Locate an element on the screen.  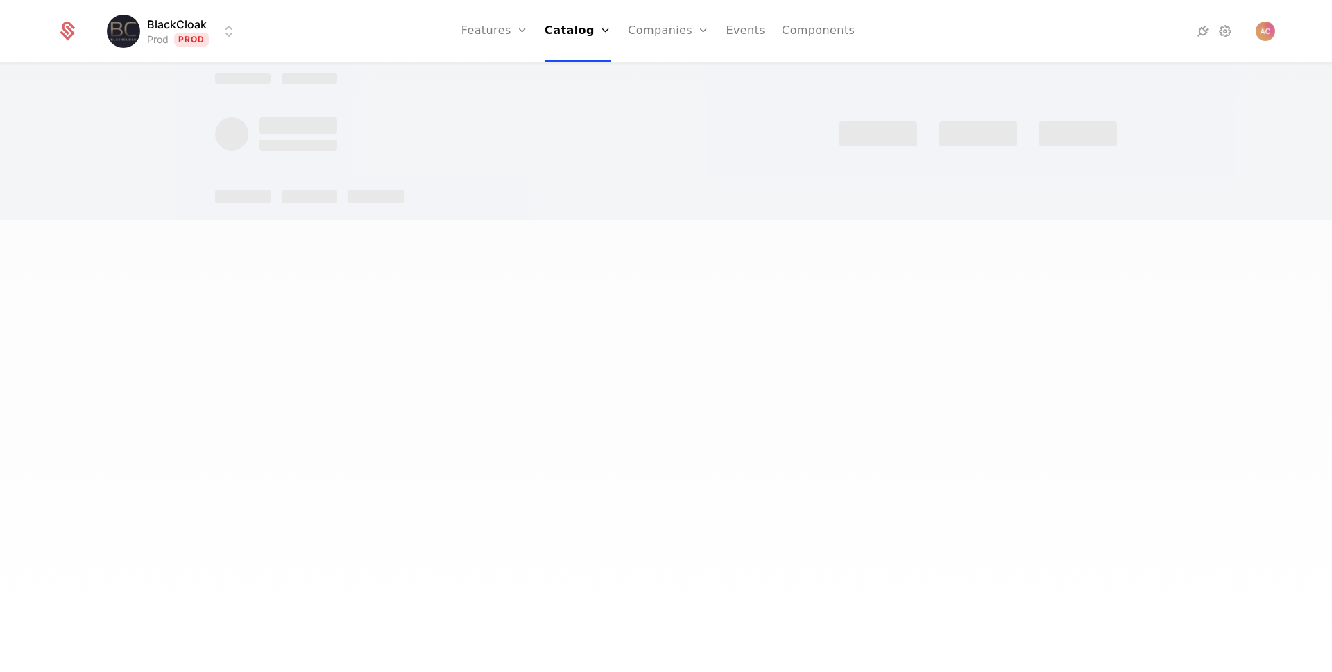
button: Select environment is located at coordinates (174, 31).